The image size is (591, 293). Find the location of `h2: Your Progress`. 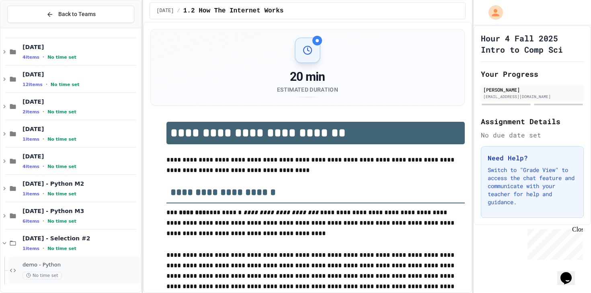

h2: Your Progress is located at coordinates (533, 74).